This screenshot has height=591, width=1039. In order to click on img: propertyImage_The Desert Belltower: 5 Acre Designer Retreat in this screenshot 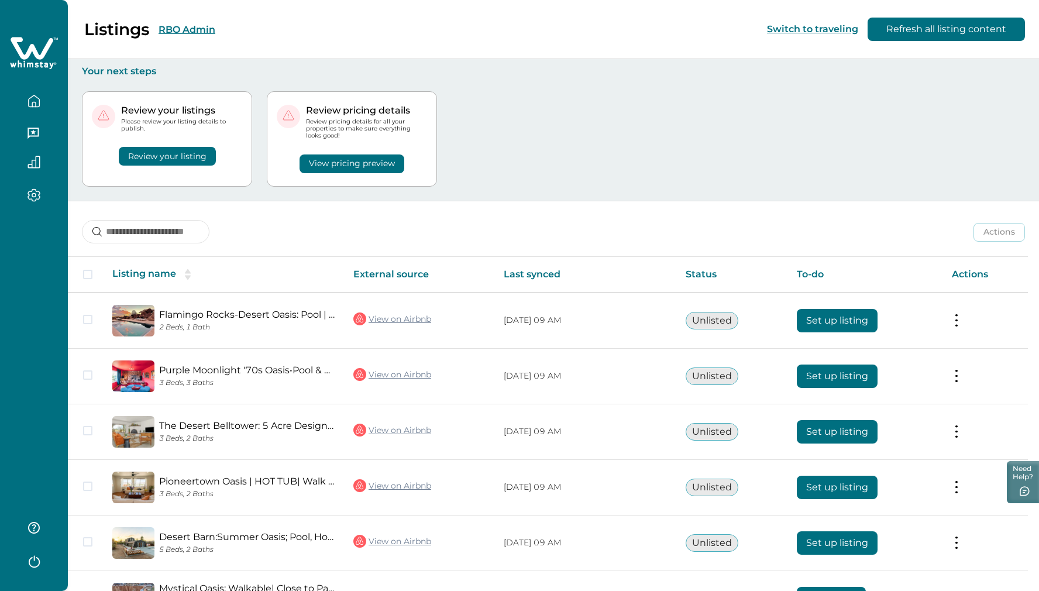, I will do `click(133, 432)`.